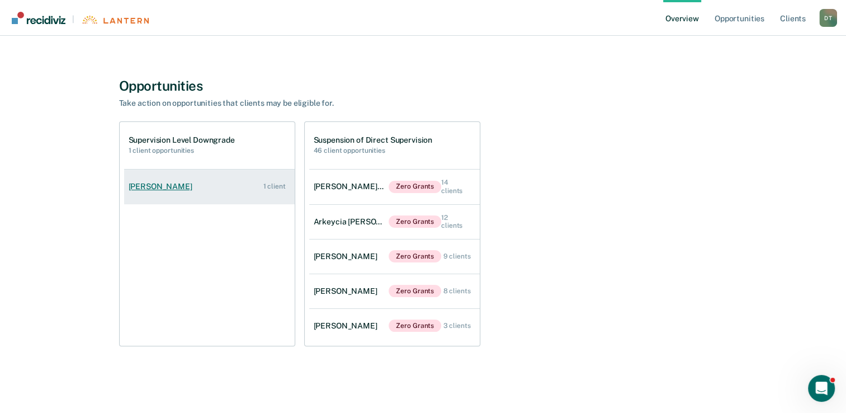 The height and width of the screenshot is (413, 846). What do you see at coordinates (457, 325) in the screenshot?
I see `div: 3 clients` at bounding box center [457, 325].